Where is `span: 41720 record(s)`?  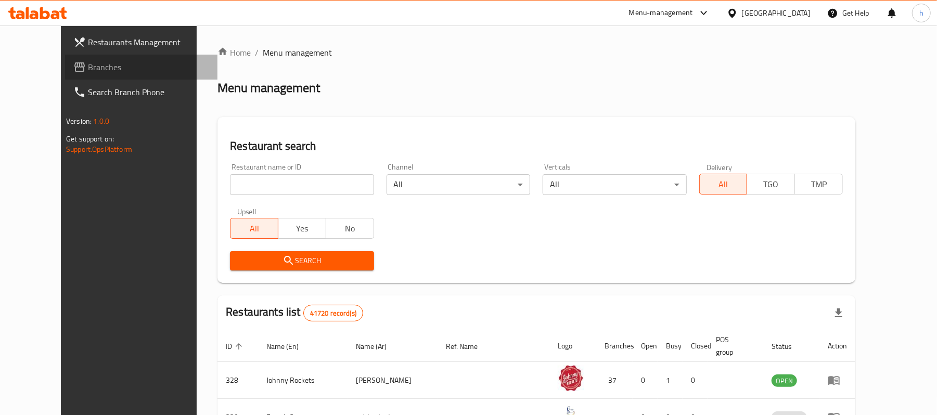 span: 41720 record(s) is located at coordinates (333, 313).